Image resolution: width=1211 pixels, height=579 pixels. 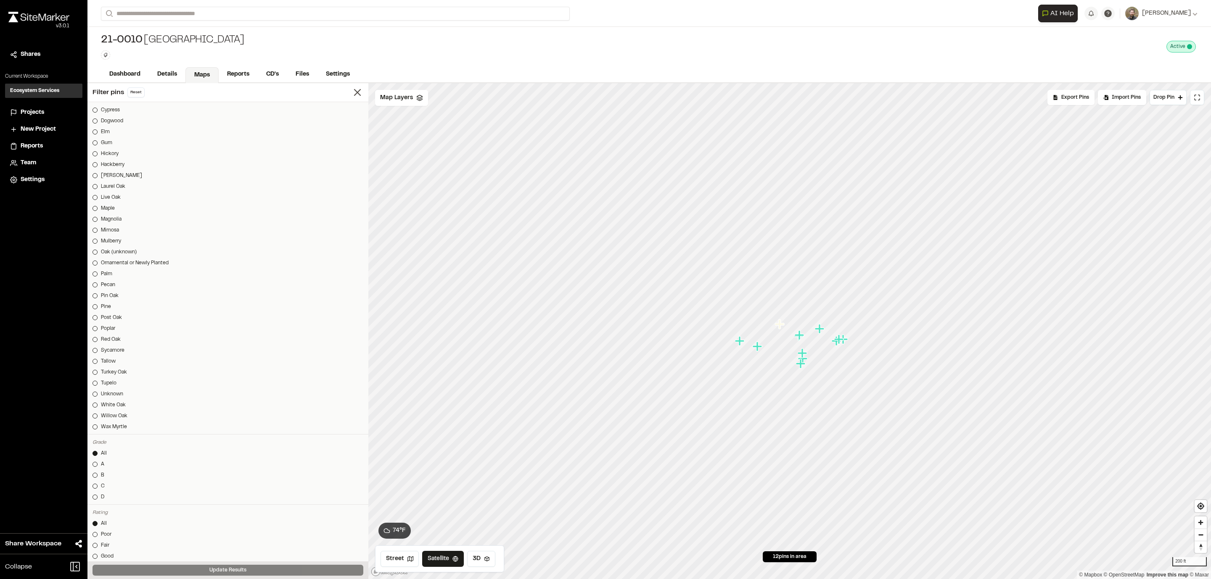 I want to click on a: Mapbox, so click(x=1090, y=575).